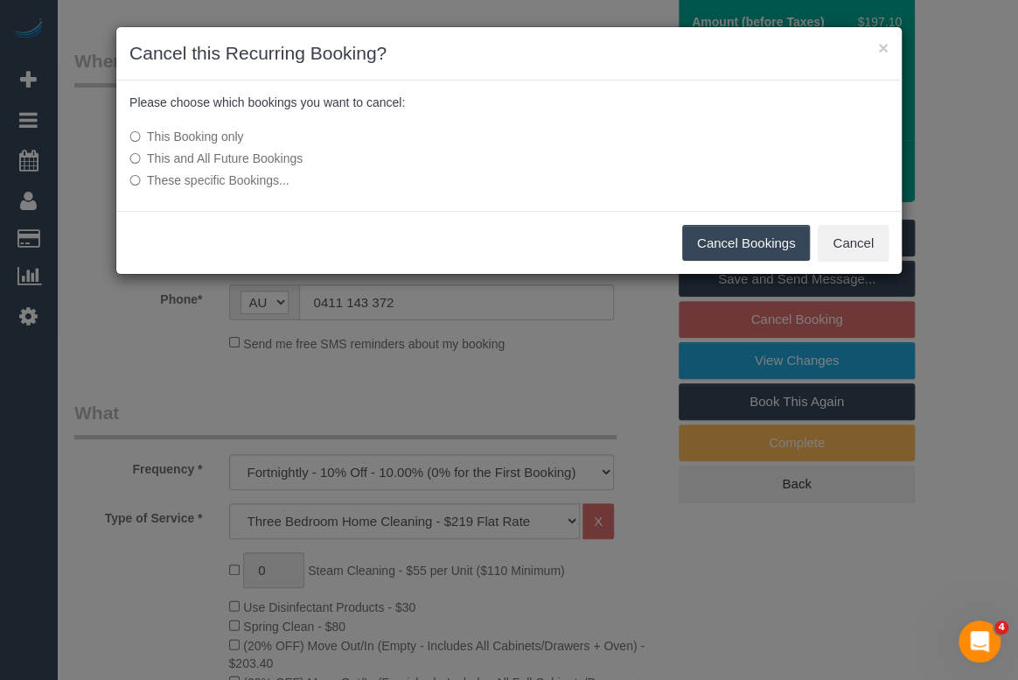 The height and width of the screenshot is (680, 1018). Describe the element at coordinates (509, 53) in the screenshot. I see `h3: Cancel this Recurring Booking?` at that location.